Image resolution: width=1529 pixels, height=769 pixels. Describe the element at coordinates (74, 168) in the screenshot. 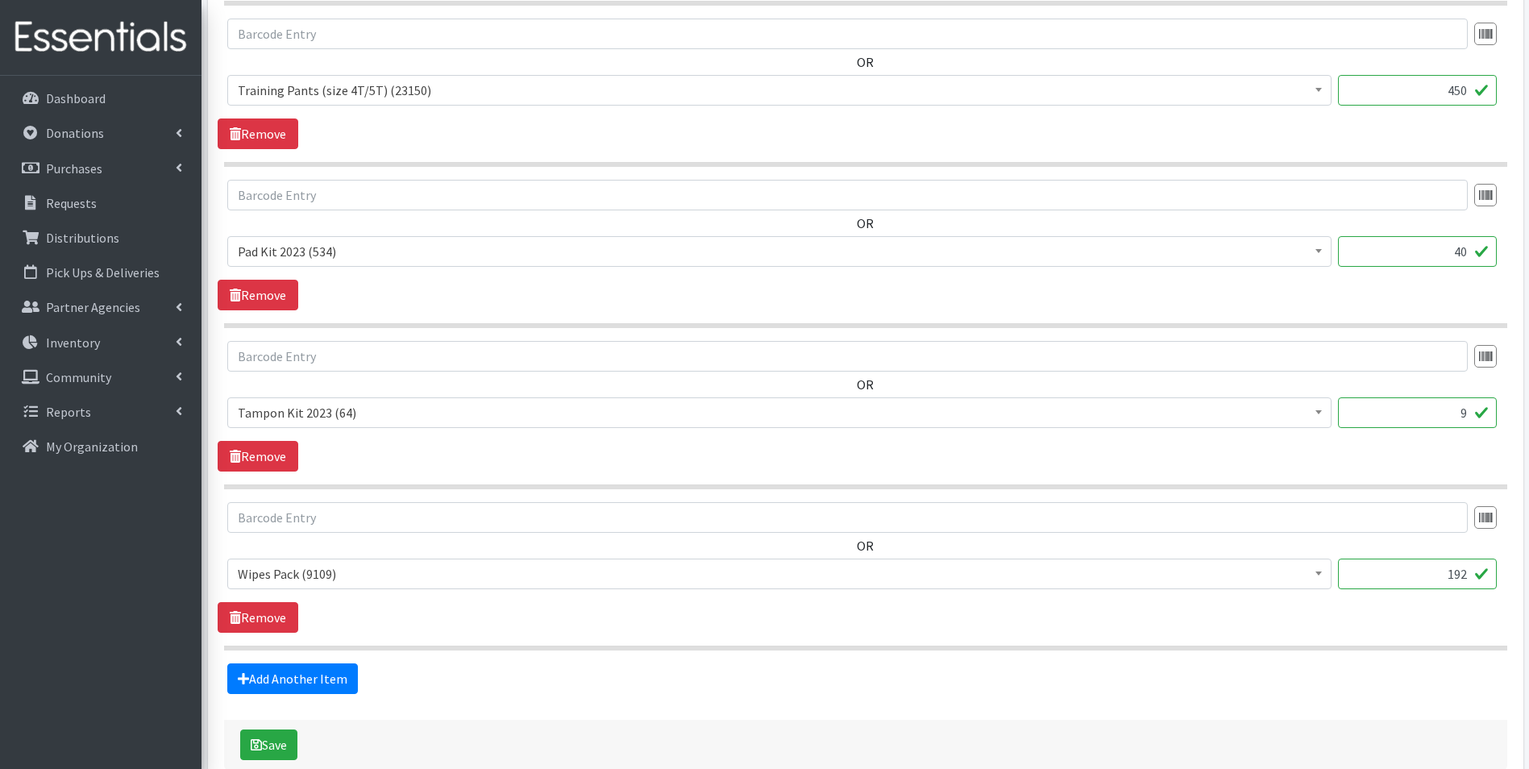

I see `p: Purchases` at that location.